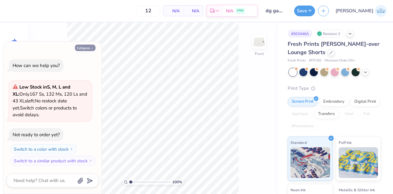 The width and height of the screenshot is (393, 194). I want to click on button: Switch to a color with stock, so click(44, 149).